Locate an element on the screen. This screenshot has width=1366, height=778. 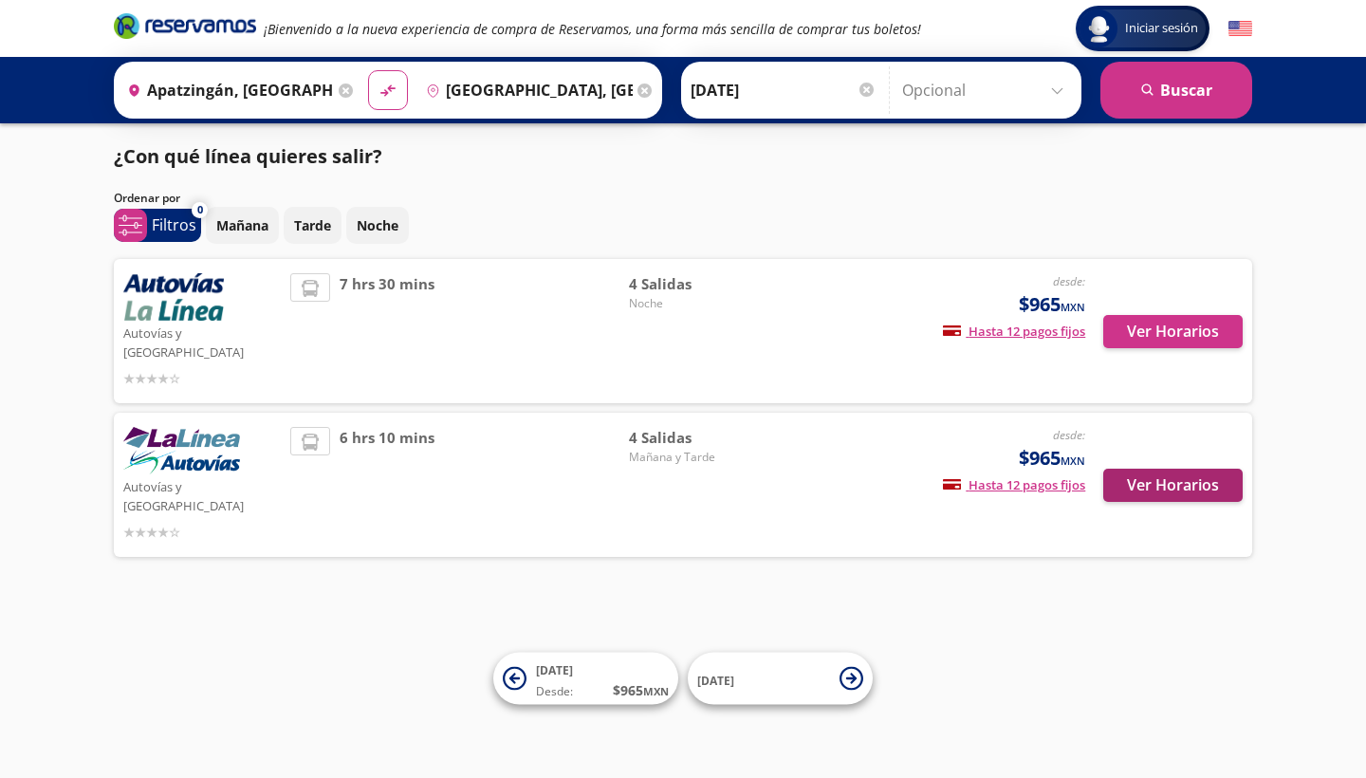
span: Noche is located at coordinates (695, 304).